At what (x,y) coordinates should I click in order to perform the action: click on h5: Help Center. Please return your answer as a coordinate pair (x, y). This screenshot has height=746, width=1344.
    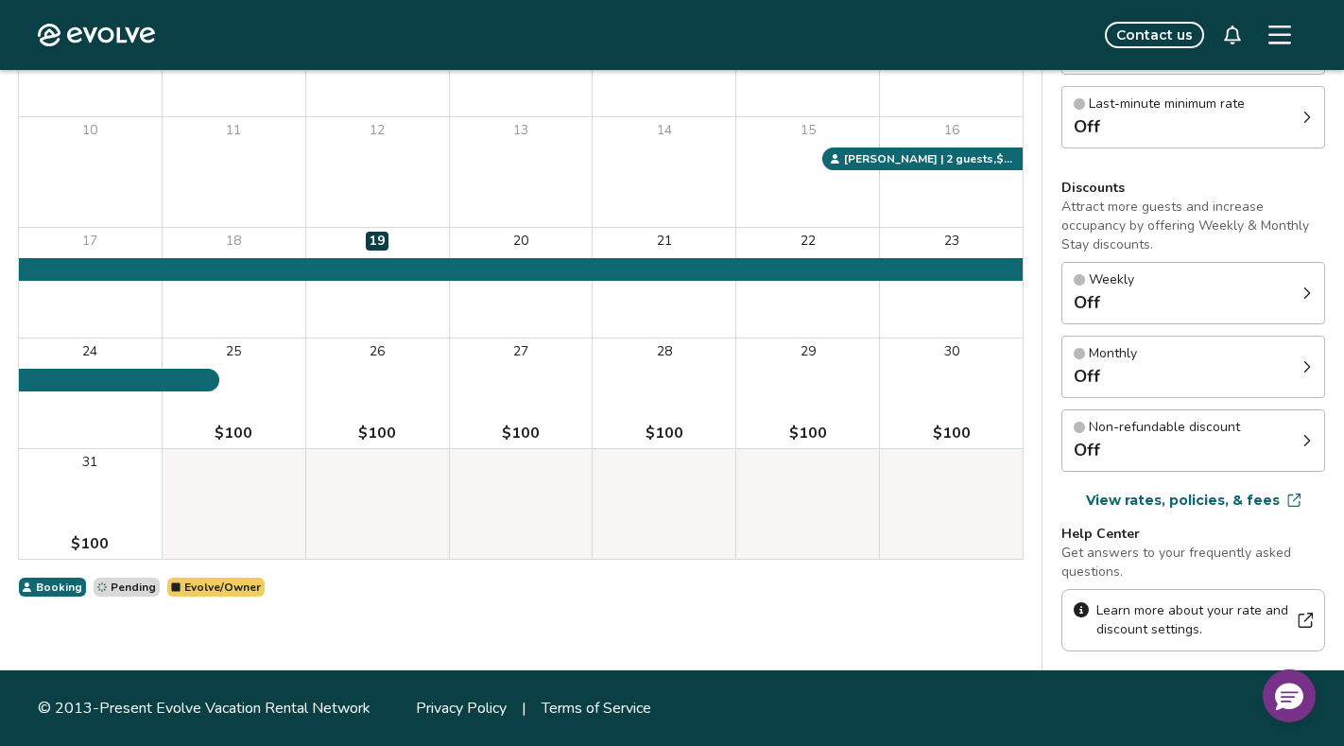
    Looking at the image, I should click on (1193, 534).